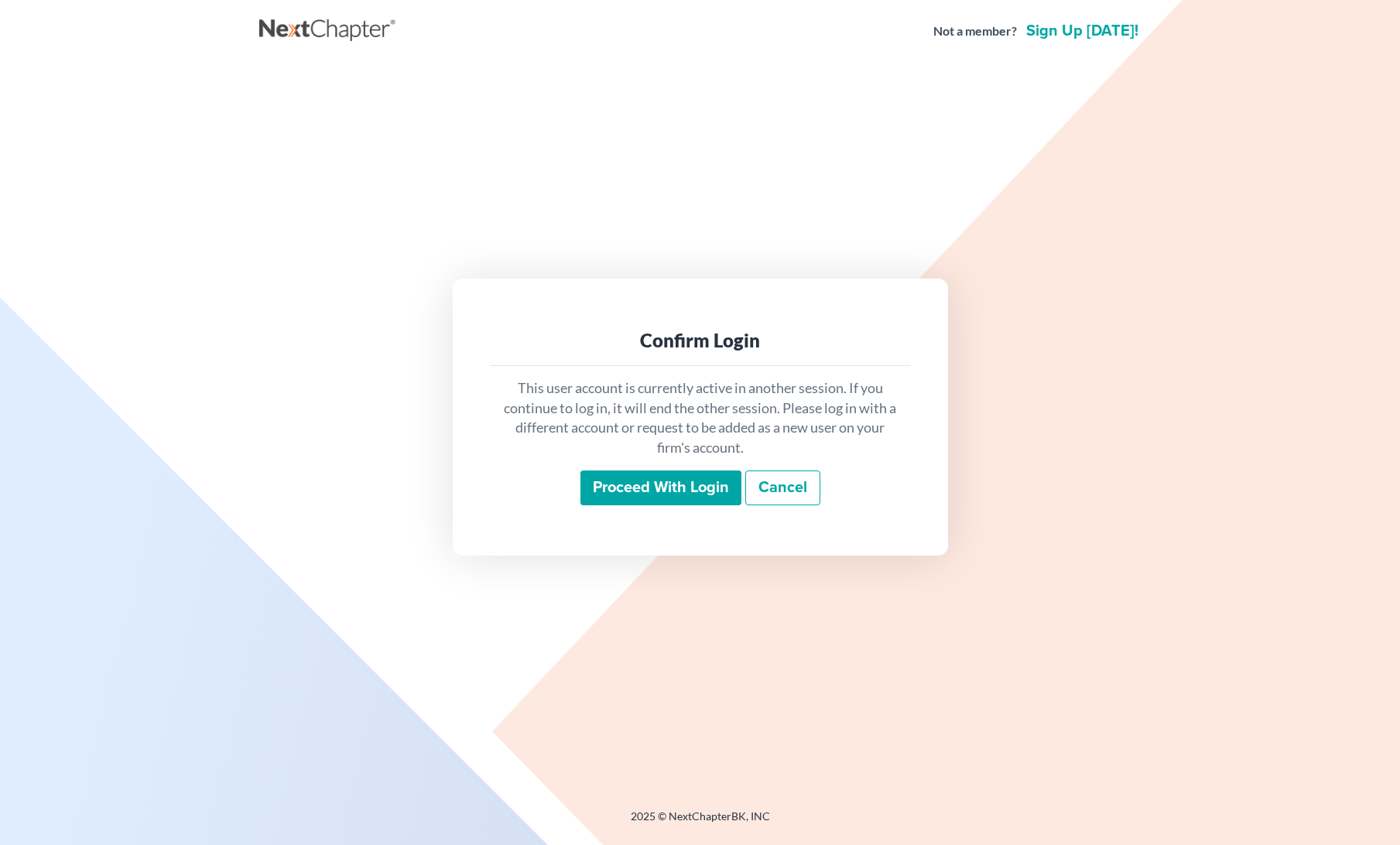 Image resolution: width=1400 pixels, height=845 pixels. What do you see at coordinates (782, 488) in the screenshot?
I see `a: Cancel` at bounding box center [782, 488].